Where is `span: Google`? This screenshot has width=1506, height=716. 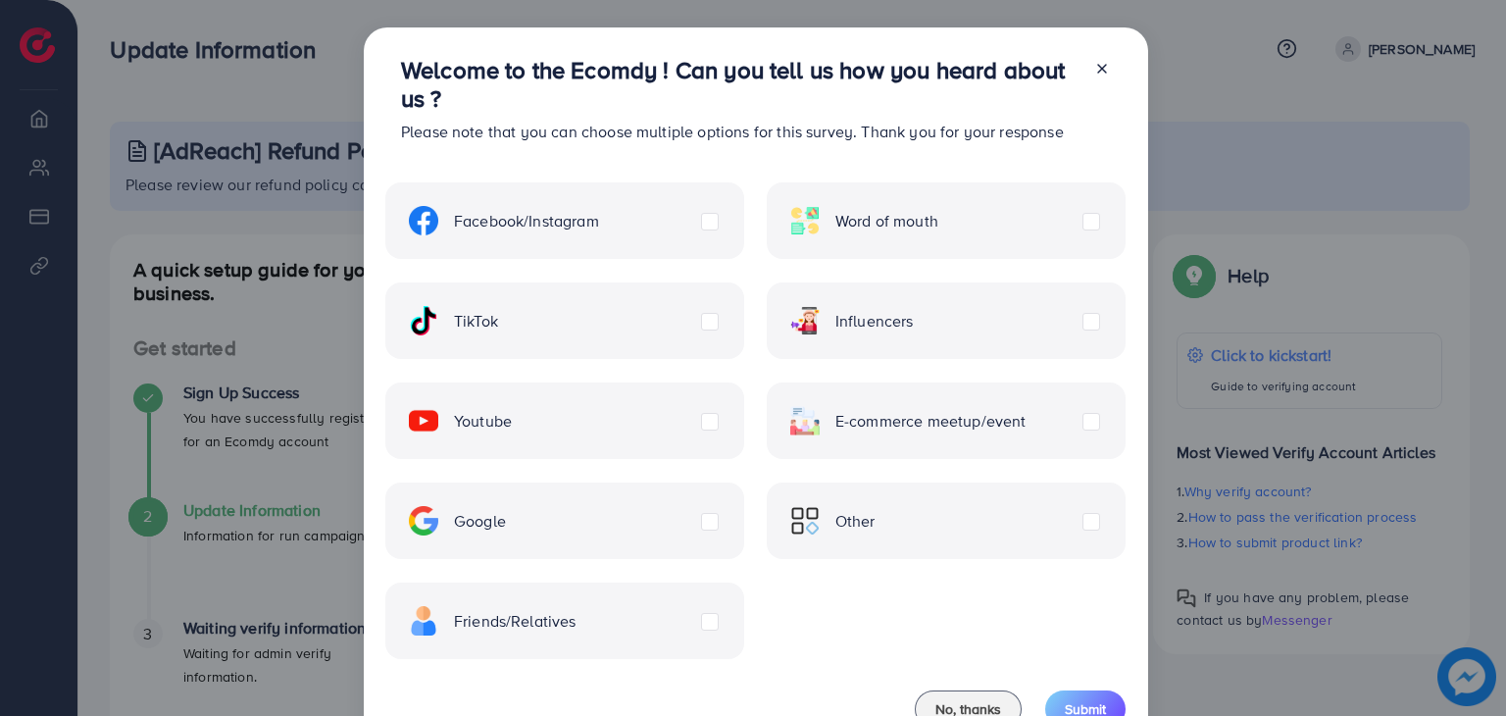 span: Google is located at coordinates (480, 521).